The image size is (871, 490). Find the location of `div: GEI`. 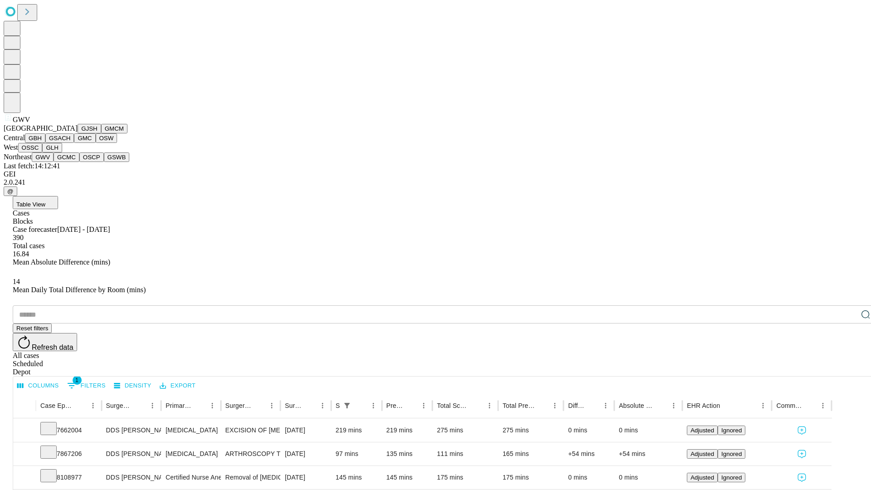

div: GEI is located at coordinates (436, 174).